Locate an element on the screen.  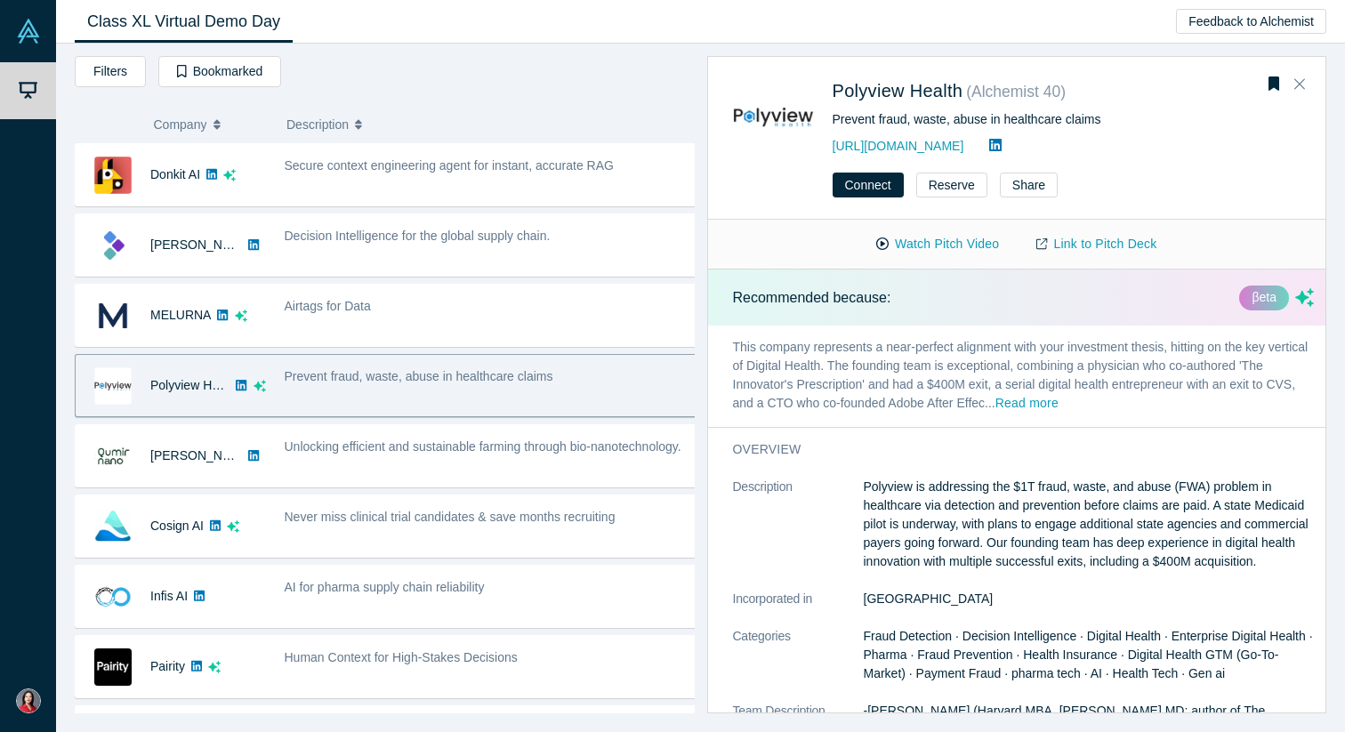
button: Company is located at coordinates (211, 125).